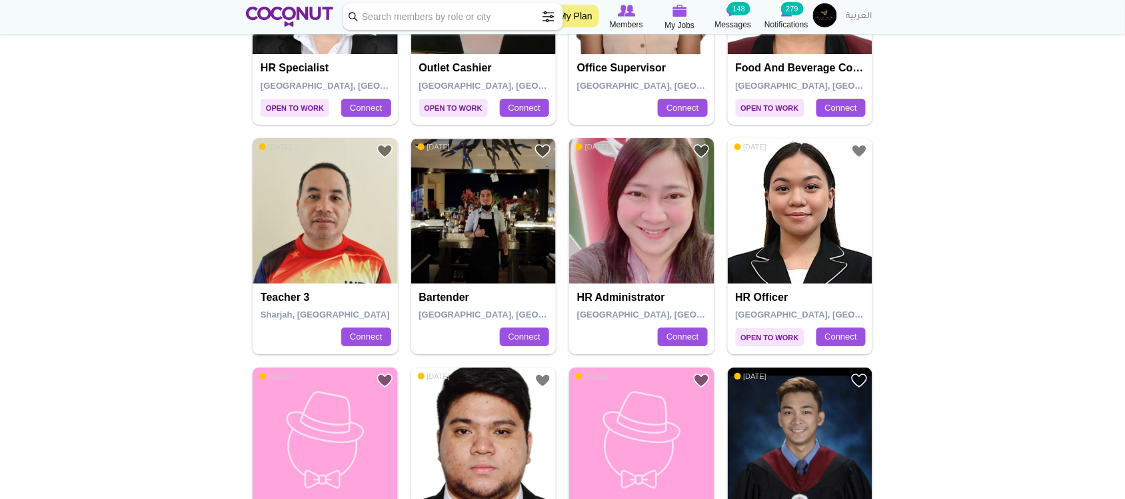  What do you see at coordinates (792, 9) in the screenshot?
I see `small: 279` at bounding box center [792, 9].